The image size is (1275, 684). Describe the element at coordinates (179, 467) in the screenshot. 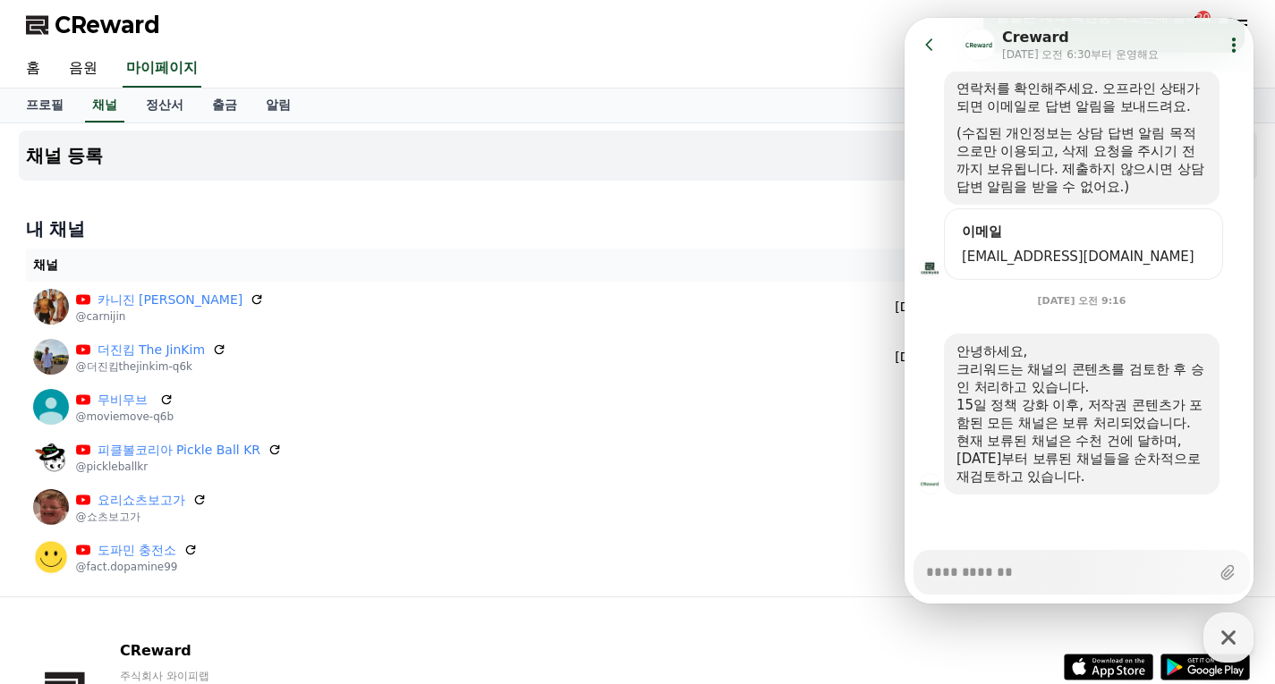

I see `p: @pickleballkr` at that location.